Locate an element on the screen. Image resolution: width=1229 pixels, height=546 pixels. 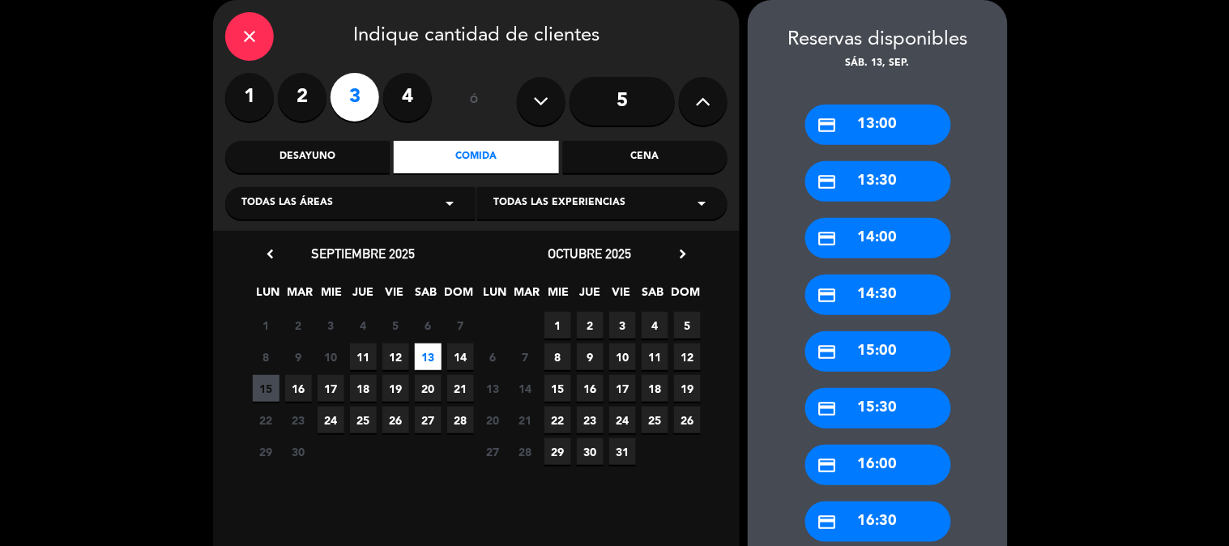
div: 14:00 is located at coordinates (878, 238).